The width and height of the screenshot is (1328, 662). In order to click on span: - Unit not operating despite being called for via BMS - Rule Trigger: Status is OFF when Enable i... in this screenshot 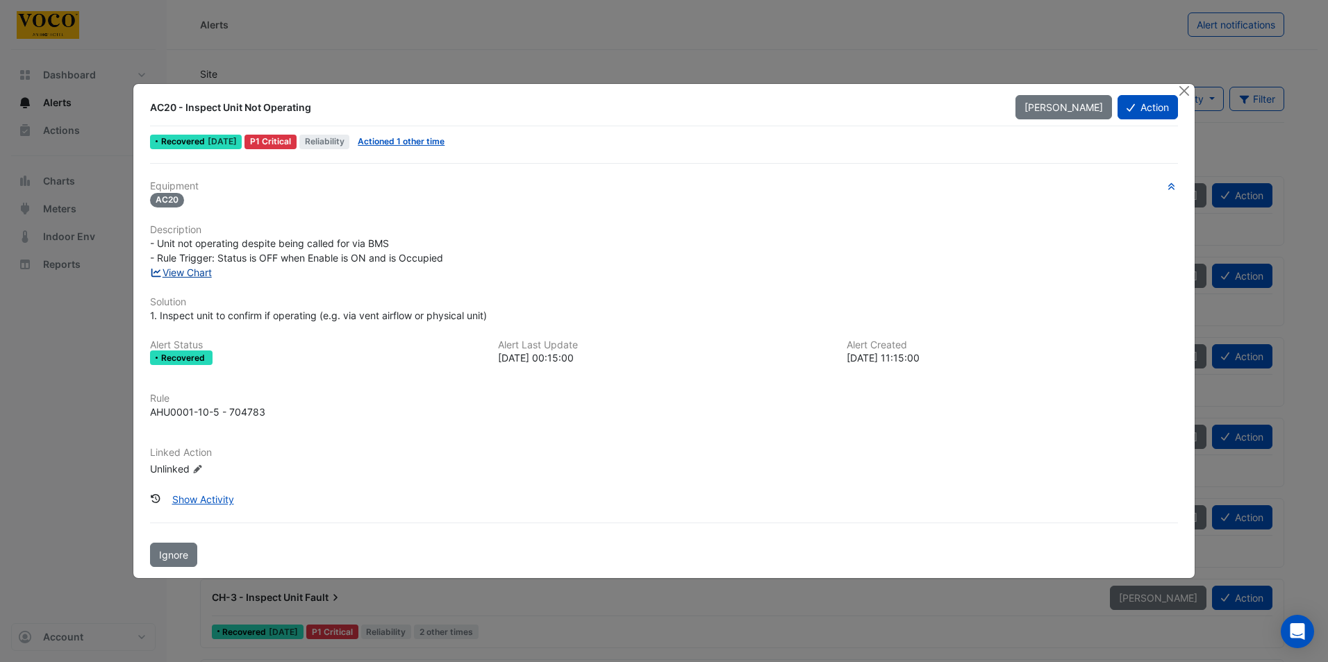, I will do `click(296, 251)`.